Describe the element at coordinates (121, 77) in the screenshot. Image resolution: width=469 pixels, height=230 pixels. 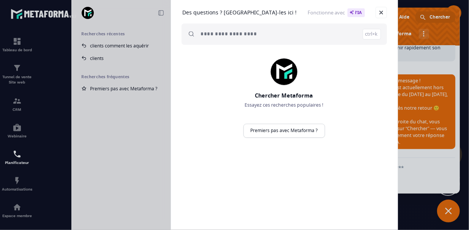
I see `h2: Recherches fréquentes` at that location.